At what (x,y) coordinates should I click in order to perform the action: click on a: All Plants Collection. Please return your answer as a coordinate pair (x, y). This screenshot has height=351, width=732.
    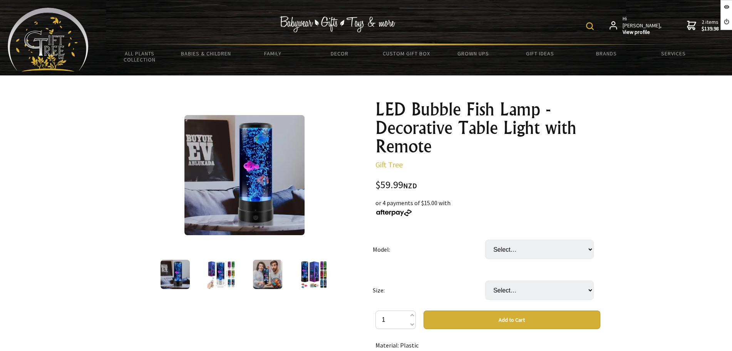
    Looking at the image, I should click on (139, 57).